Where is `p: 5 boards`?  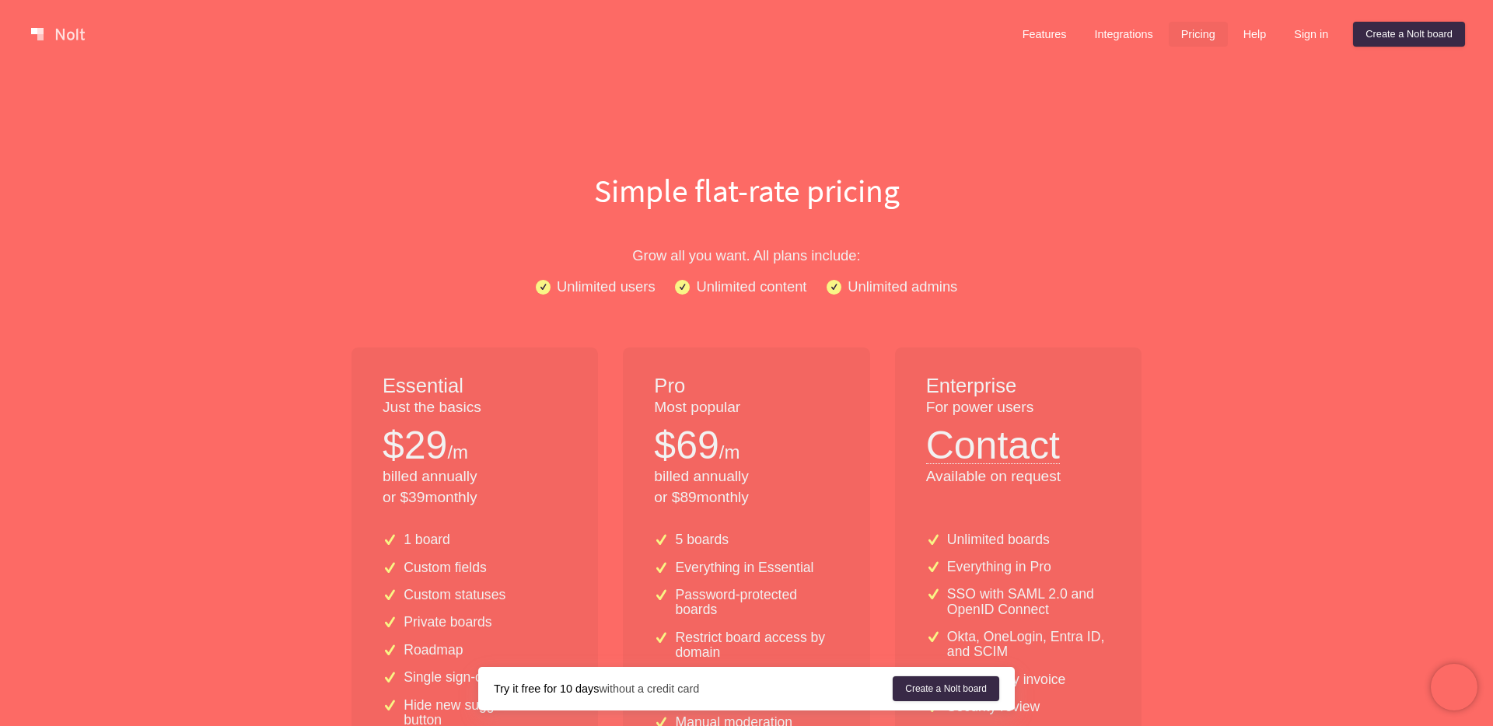
p: 5 boards is located at coordinates (702, 540).